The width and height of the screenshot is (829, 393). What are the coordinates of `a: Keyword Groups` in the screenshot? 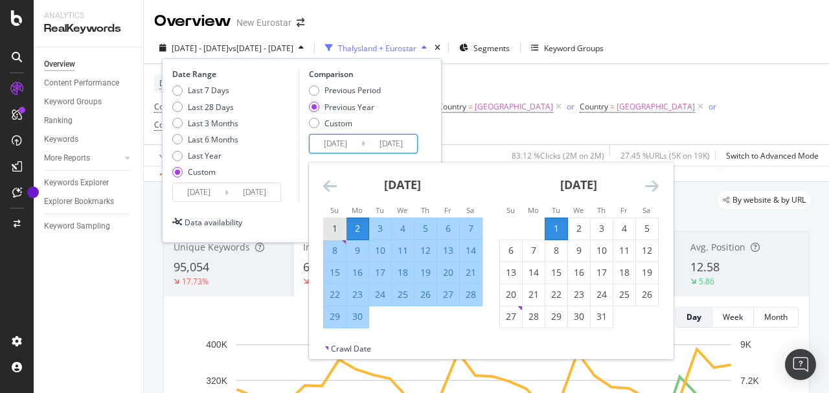 It's located at (89, 102).